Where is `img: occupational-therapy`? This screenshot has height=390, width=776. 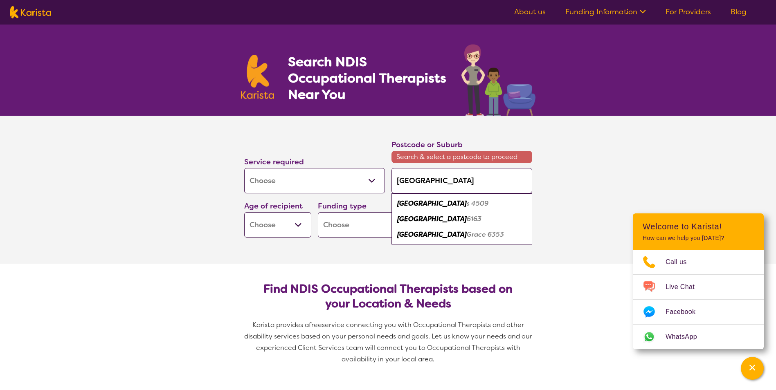
img: occupational-therapy is located at coordinates (498, 80).